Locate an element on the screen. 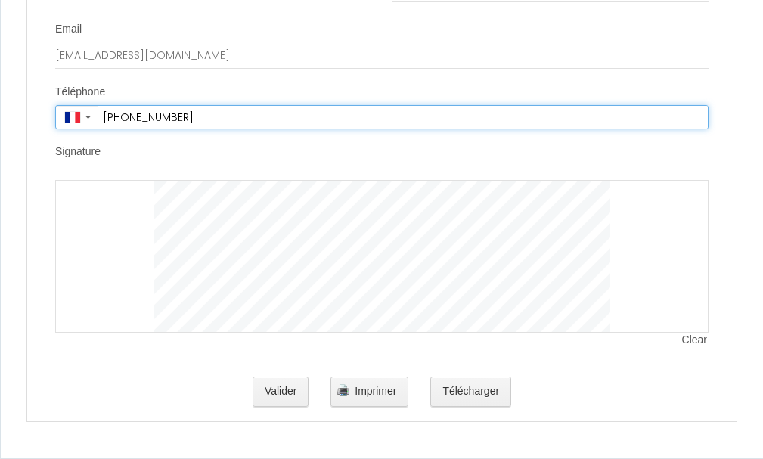 Image resolution: width=763 pixels, height=459 pixels. span: Imprimer is located at coordinates (375, 391).